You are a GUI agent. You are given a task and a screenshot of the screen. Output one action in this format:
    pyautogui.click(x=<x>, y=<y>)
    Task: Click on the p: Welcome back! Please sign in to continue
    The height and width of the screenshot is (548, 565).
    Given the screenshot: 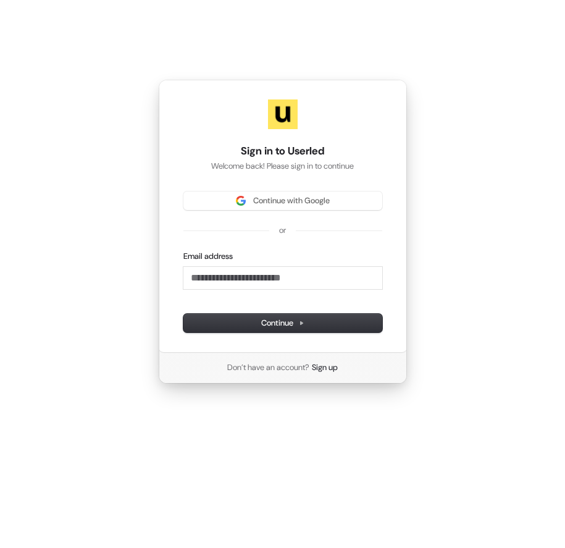 What is the action you would take?
    pyautogui.click(x=283, y=166)
    